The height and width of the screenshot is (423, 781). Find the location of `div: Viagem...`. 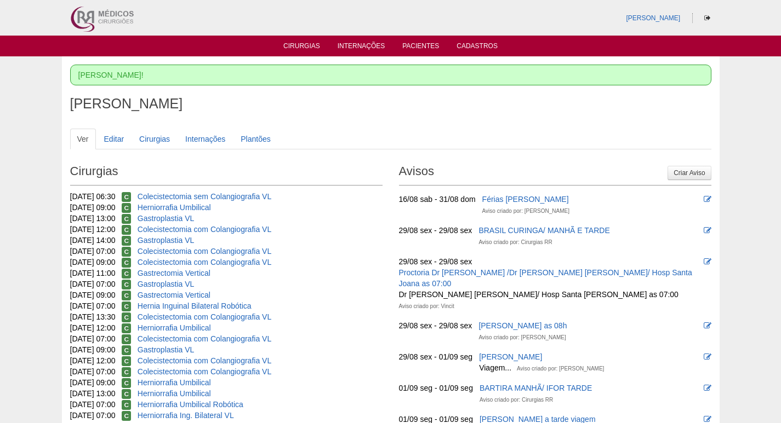

div: Viagem... is located at coordinates (495, 368).